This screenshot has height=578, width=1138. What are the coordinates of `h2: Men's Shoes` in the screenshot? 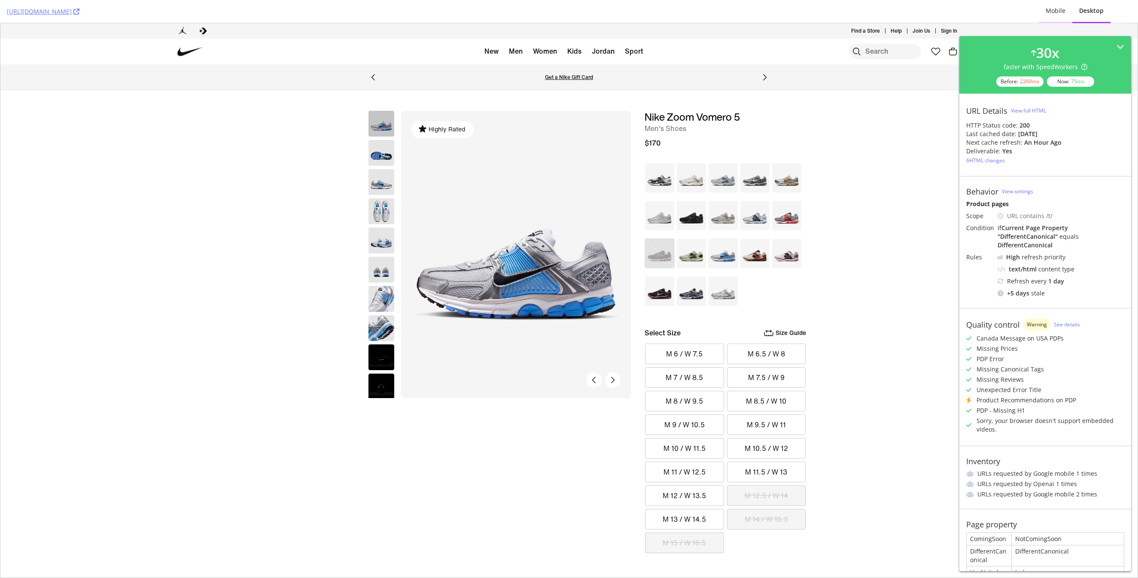 It's located at (725, 105).